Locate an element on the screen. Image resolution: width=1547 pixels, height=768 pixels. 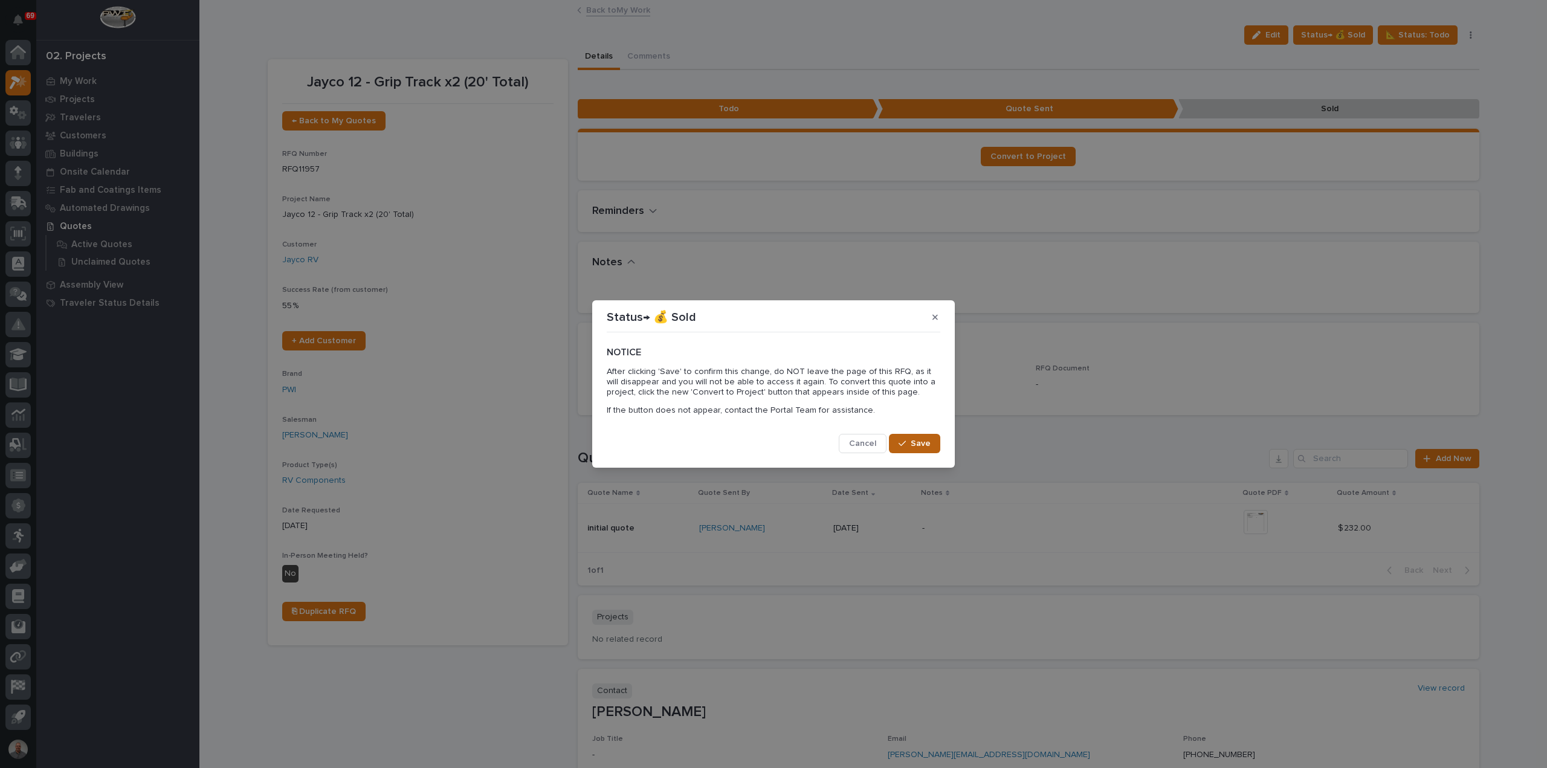
p: If the button does not appear, contact the Portal Team for assistance. is located at coordinates (774, 410).